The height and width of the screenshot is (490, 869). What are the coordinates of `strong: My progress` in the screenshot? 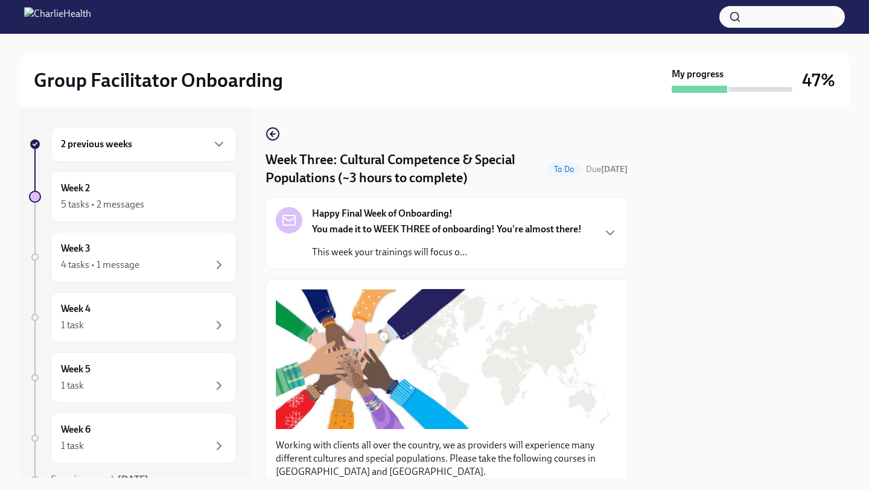 It's located at (697, 74).